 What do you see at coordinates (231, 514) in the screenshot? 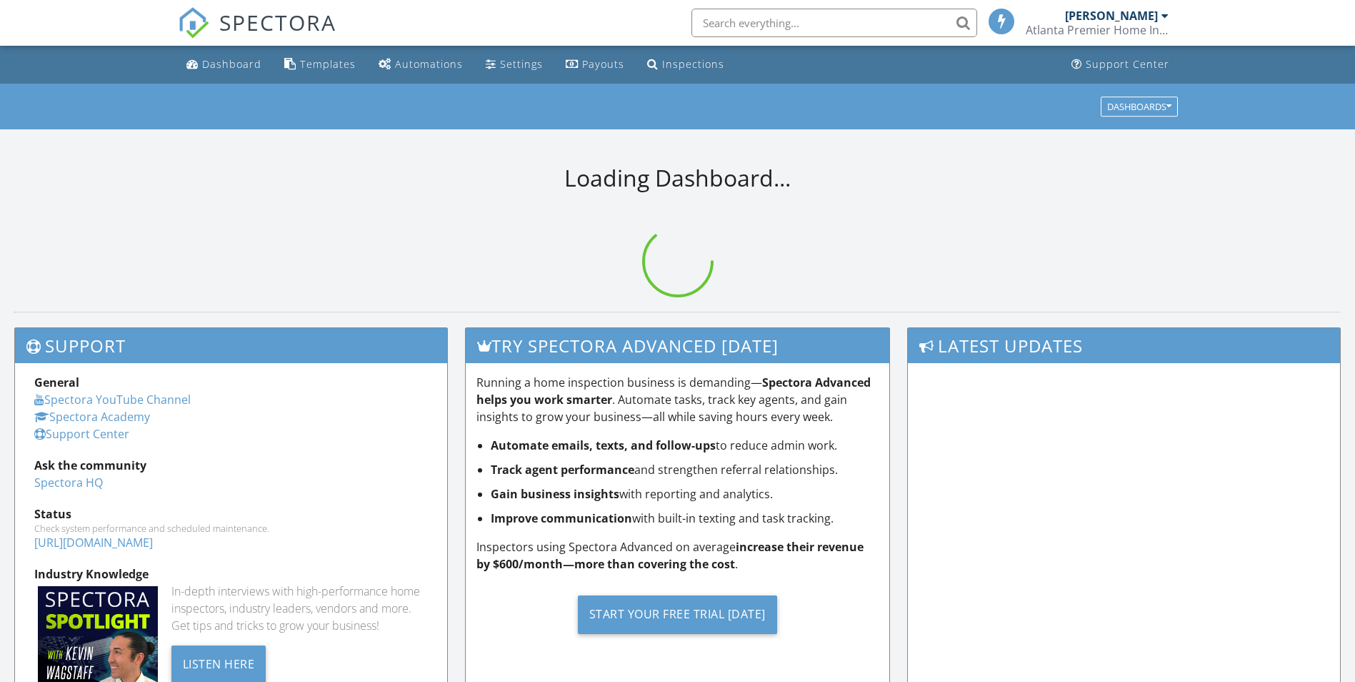
I see `div: Status` at bounding box center [231, 514].